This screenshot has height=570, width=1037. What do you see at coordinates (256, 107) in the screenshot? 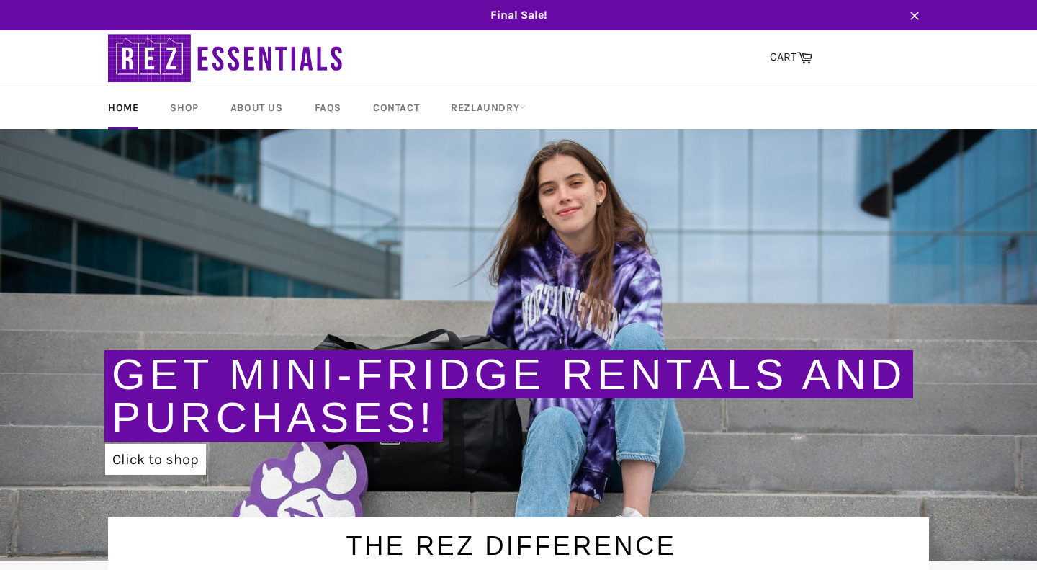
I see `a: About Us` at bounding box center [256, 107].